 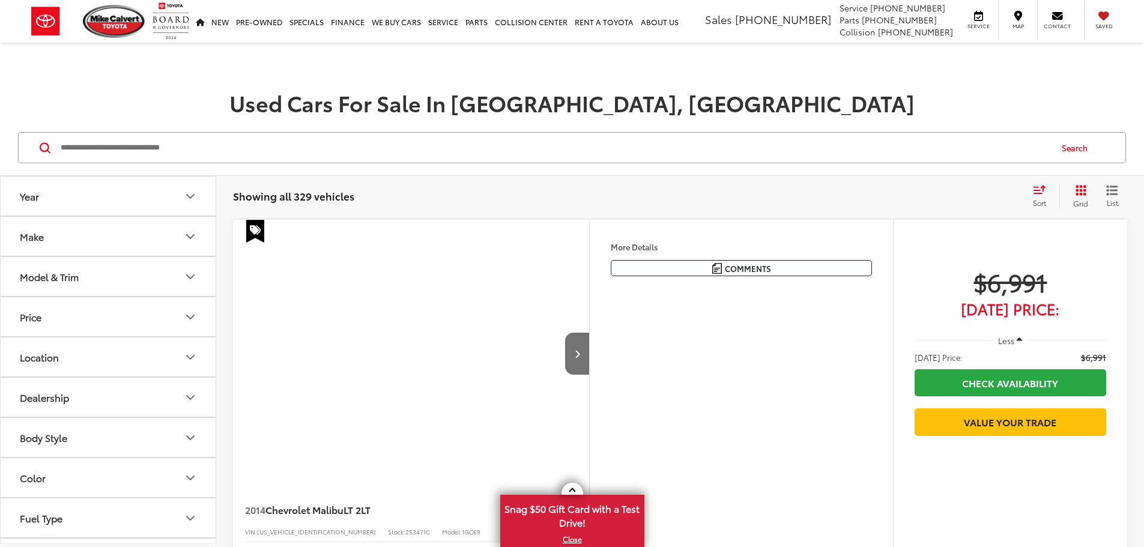 What do you see at coordinates (1017, 26) in the screenshot?
I see `span: Map` at bounding box center [1017, 26].